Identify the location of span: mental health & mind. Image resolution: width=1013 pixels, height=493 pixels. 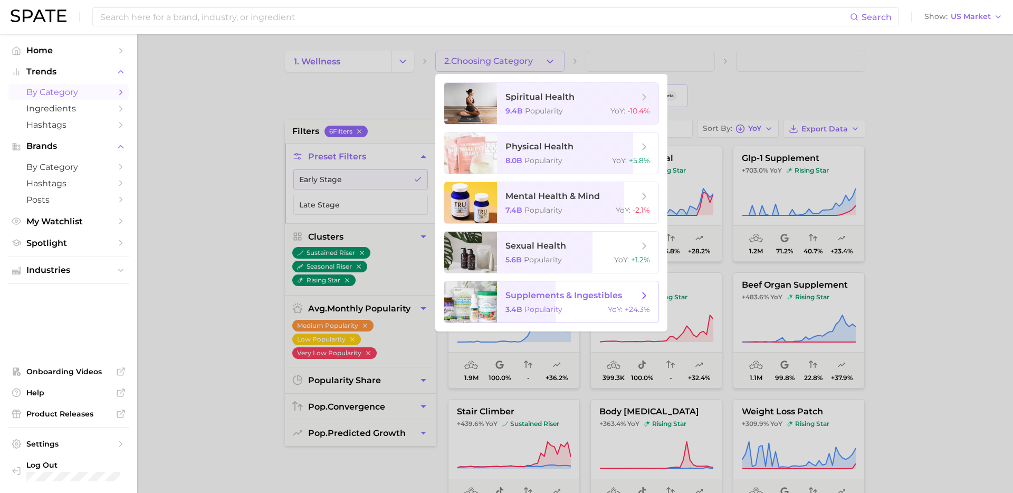
(553, 196).